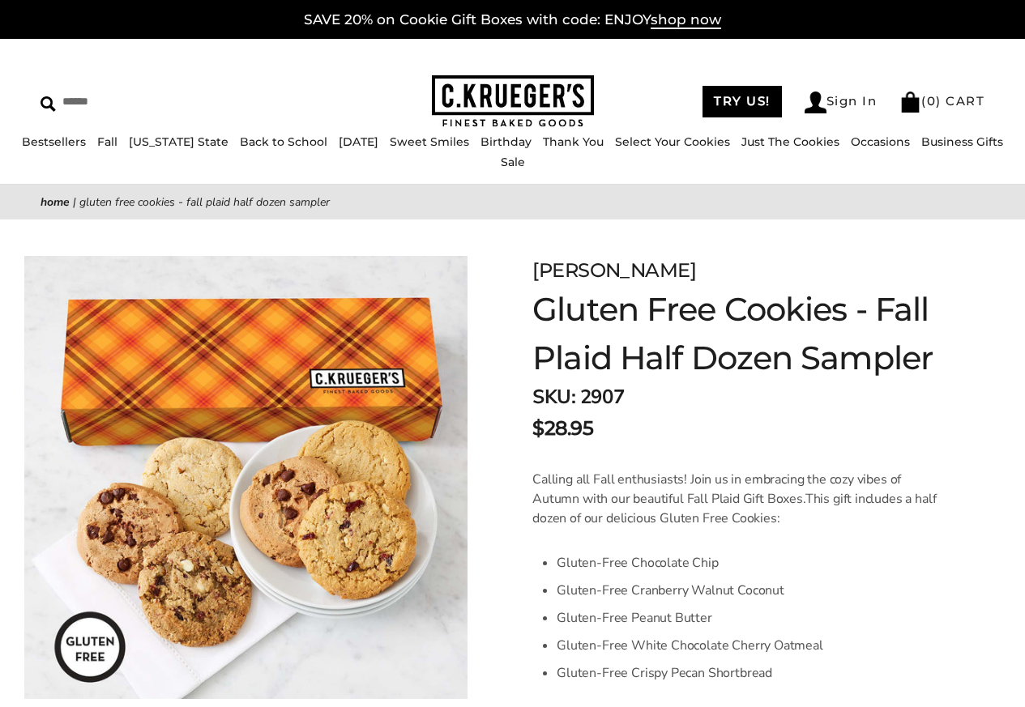  I want to click on a: Fall, so click(107, 142).